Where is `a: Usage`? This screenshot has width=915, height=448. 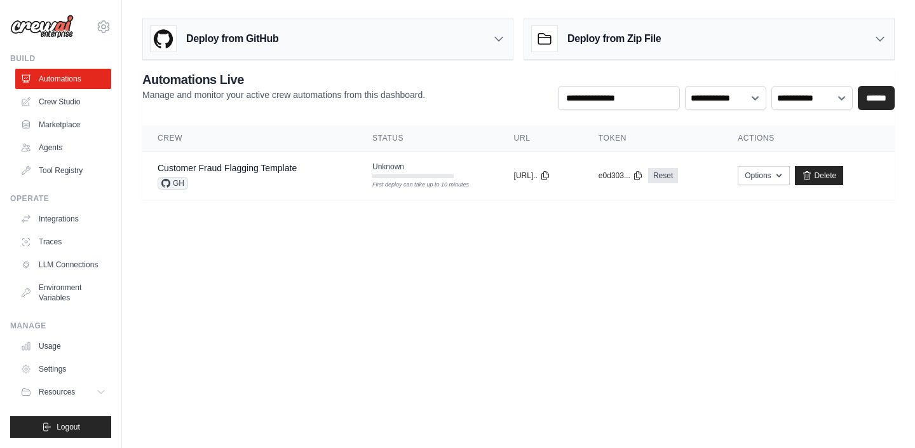 a: Usage is located at coordinates (63, 346).